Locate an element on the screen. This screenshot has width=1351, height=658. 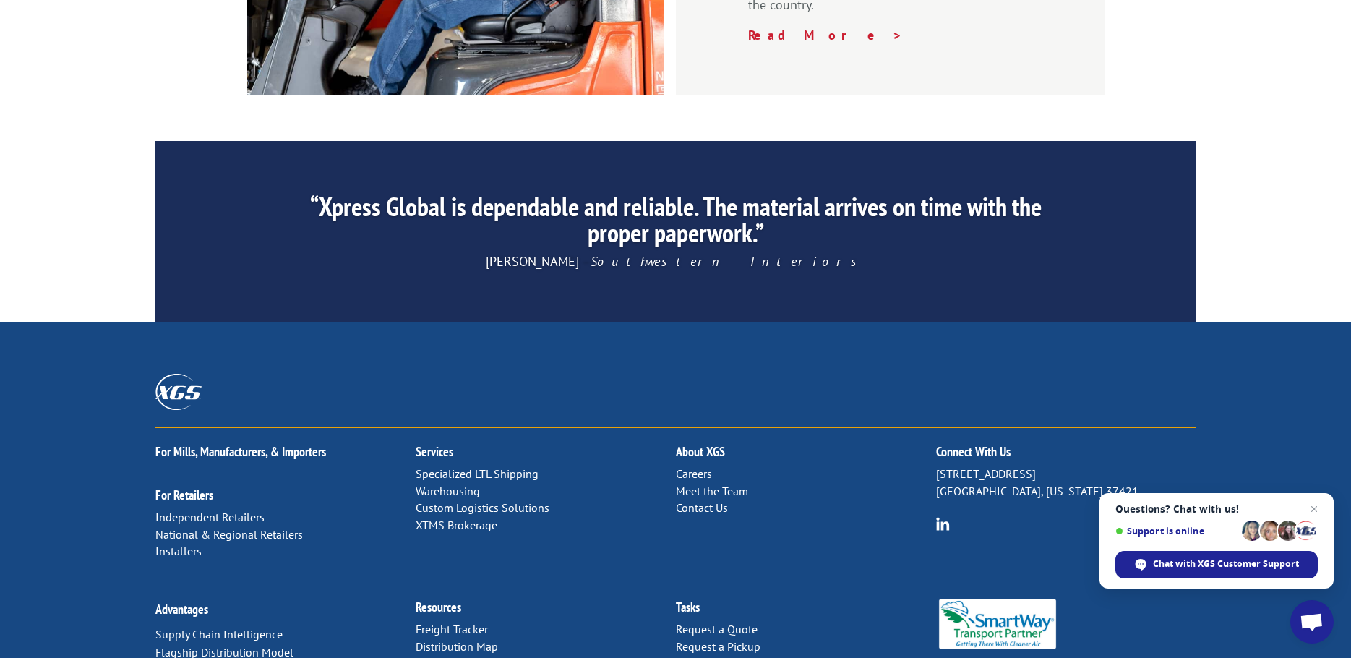
a: Independent Retailers is located at coordinates (210, 517).